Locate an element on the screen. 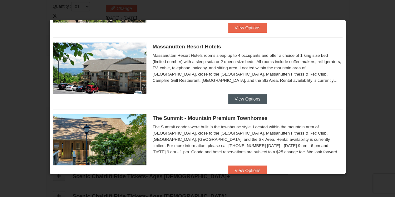  span: Massanutten Resort Hotels is located at coordinates (187, 47).